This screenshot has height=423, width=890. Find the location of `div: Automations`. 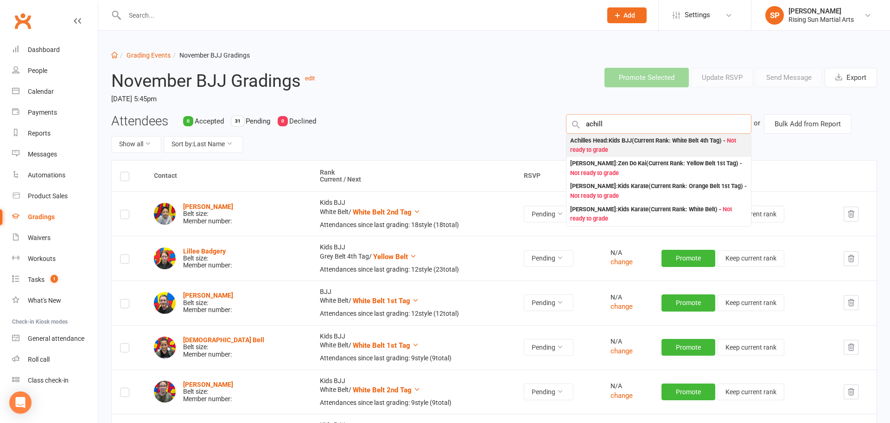

div: Automations is located at coordinates (46, 175).